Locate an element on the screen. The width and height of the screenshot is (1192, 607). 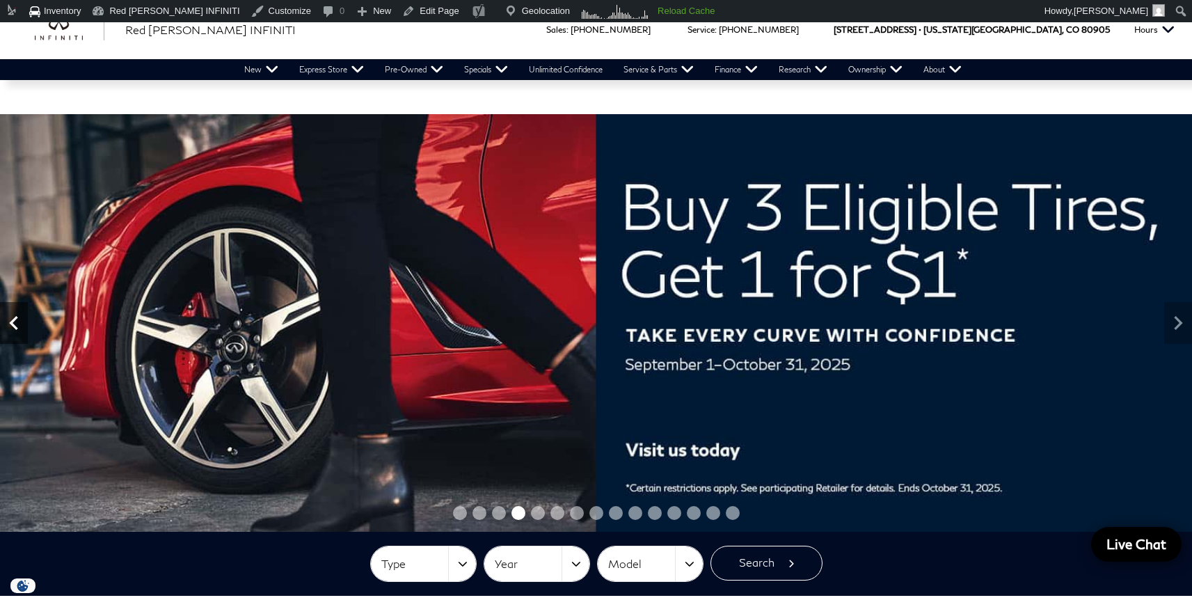
span: Go to slide 7 is located at coordinates (577, 513).